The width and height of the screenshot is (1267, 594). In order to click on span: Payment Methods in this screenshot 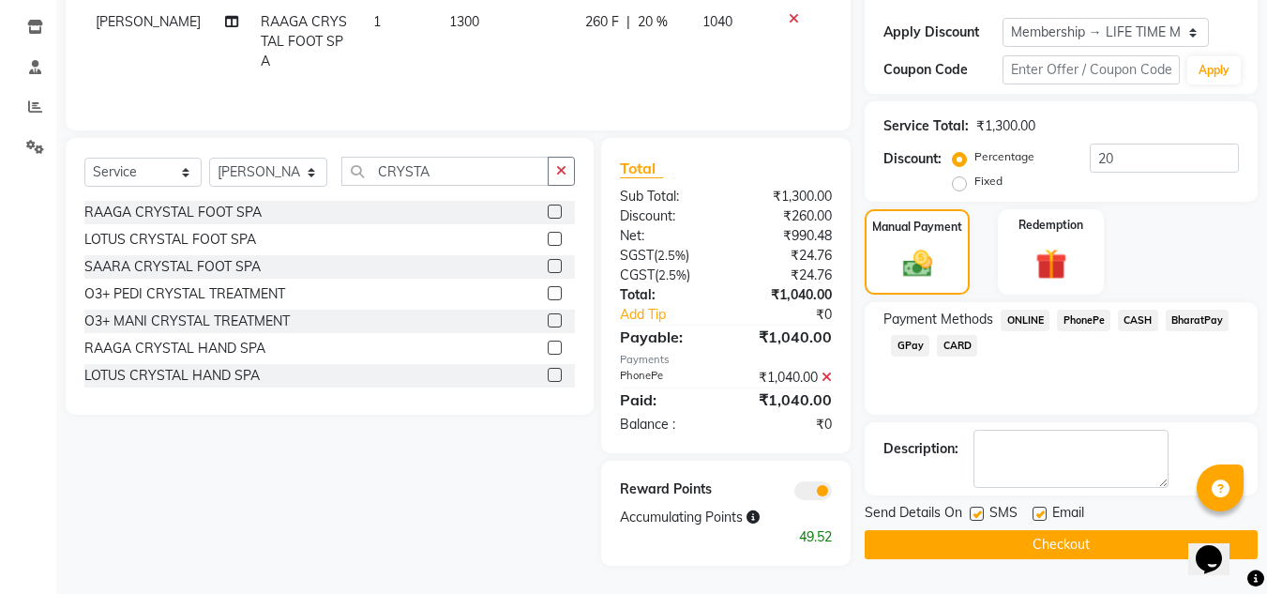, I will do `click(938, 319)`.